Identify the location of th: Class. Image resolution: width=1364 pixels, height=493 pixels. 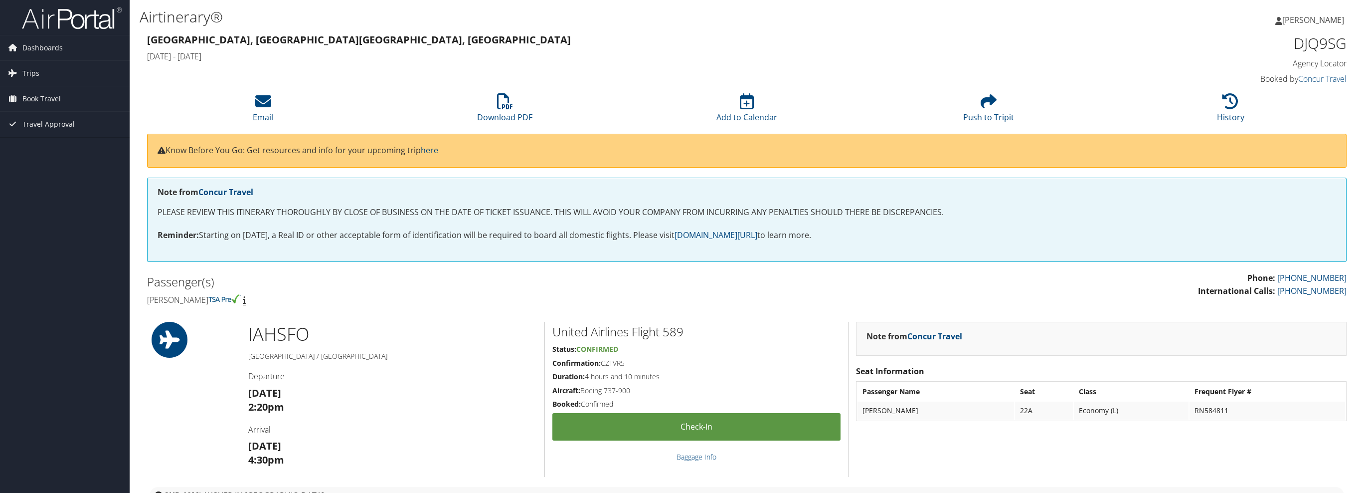
(1131, 391).